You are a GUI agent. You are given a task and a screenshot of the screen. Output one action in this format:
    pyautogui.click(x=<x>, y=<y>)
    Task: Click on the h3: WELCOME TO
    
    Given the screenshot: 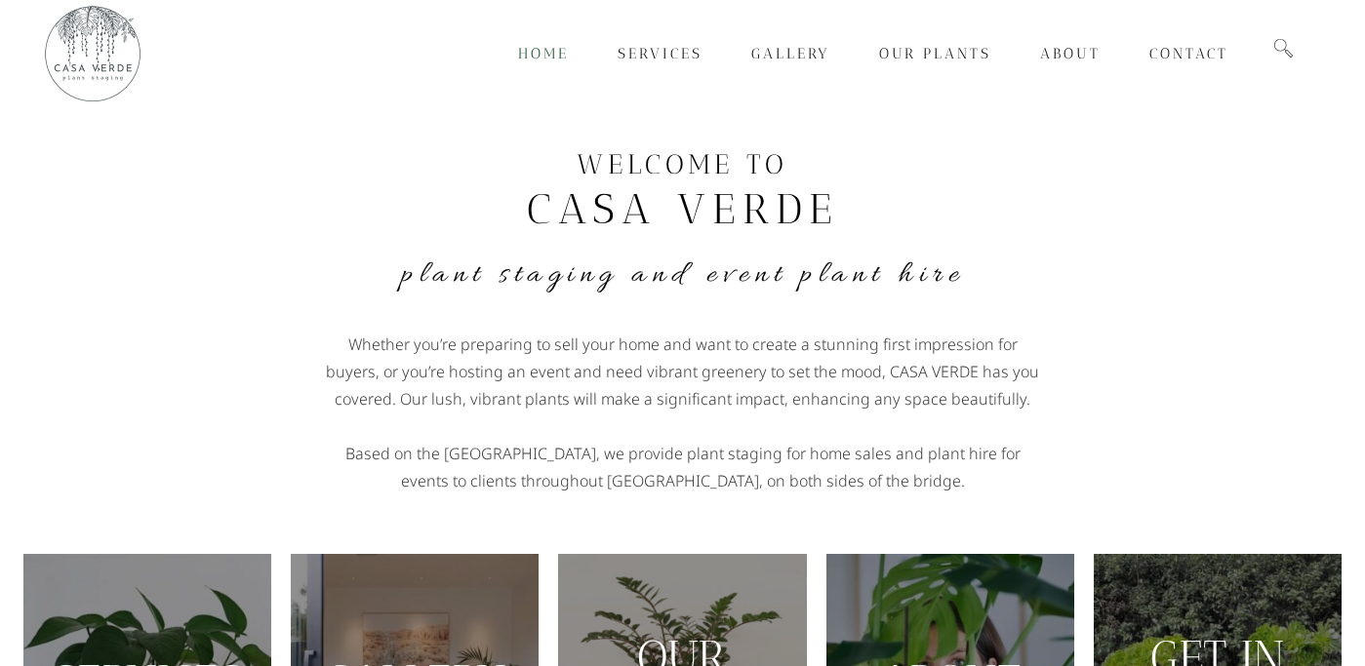 What is the action you would take?
    pyautogui.click(x=683, y=165)
    